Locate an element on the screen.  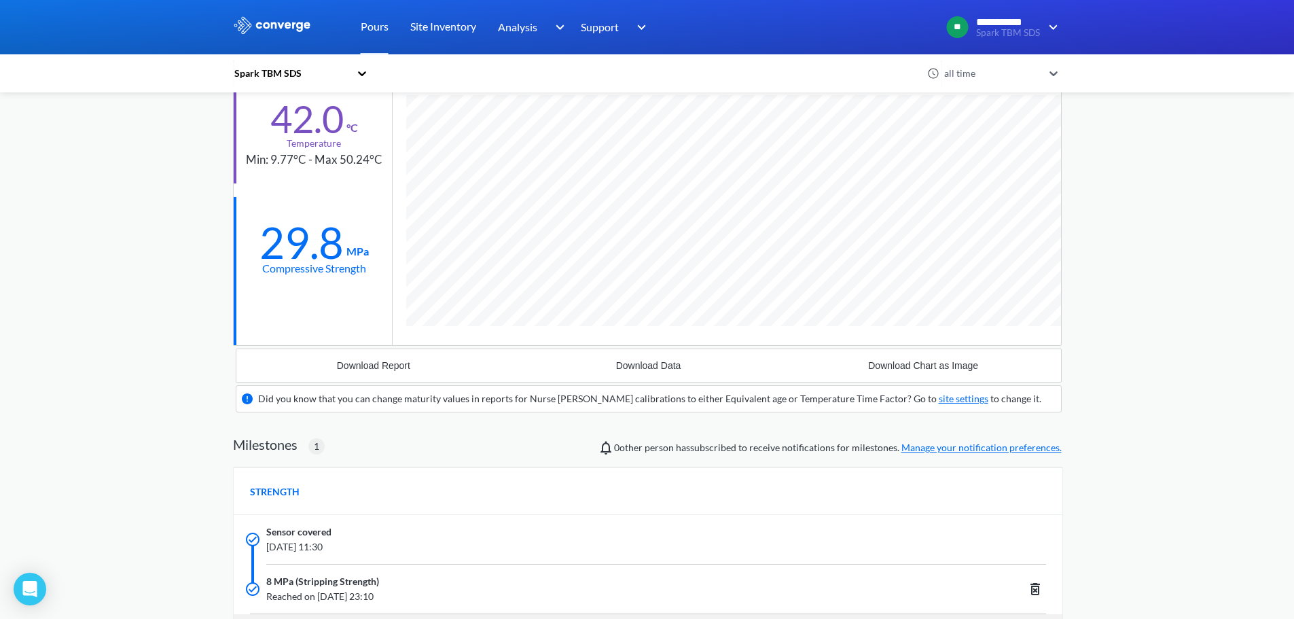
div: Min: 9.77°C - Max 50.24°C is located at coordinates (314, 160).